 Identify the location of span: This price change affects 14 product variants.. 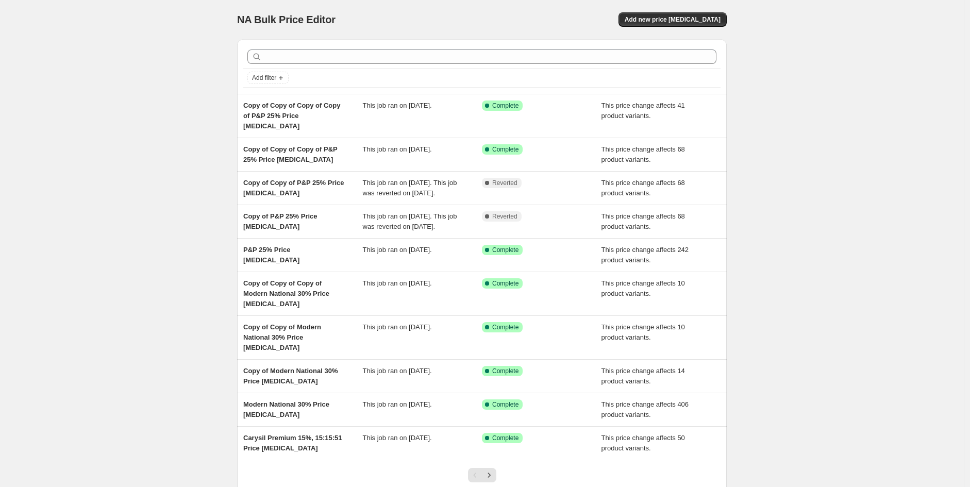
(643, 376).